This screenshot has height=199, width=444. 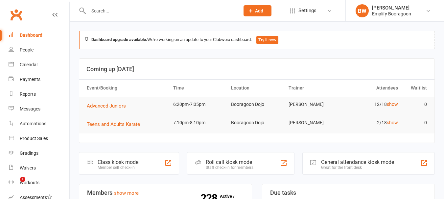 I want to click on button: Teens and Adults Karate, so click(x=116, y=125).